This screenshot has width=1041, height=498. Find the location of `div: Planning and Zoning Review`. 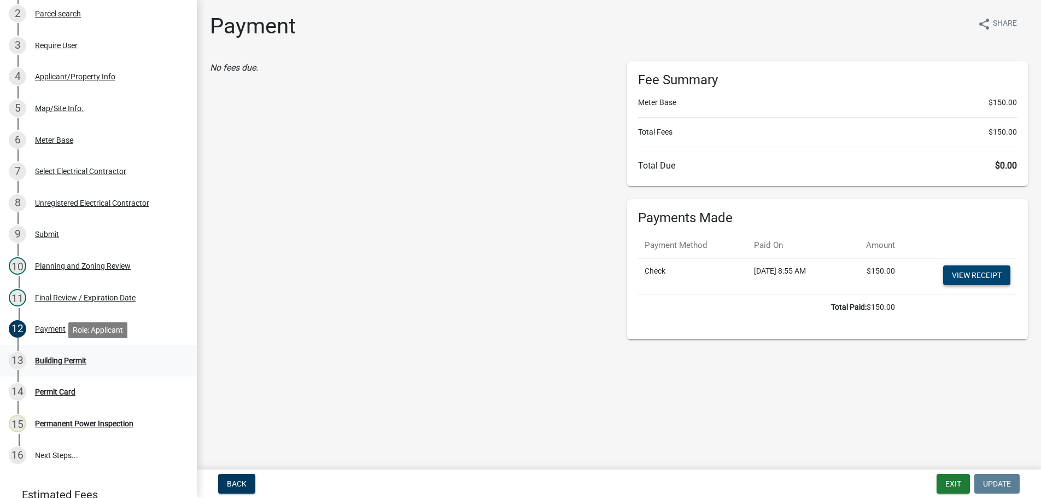

div: Planning and Zoning Review is located at coordinates (83, 266).